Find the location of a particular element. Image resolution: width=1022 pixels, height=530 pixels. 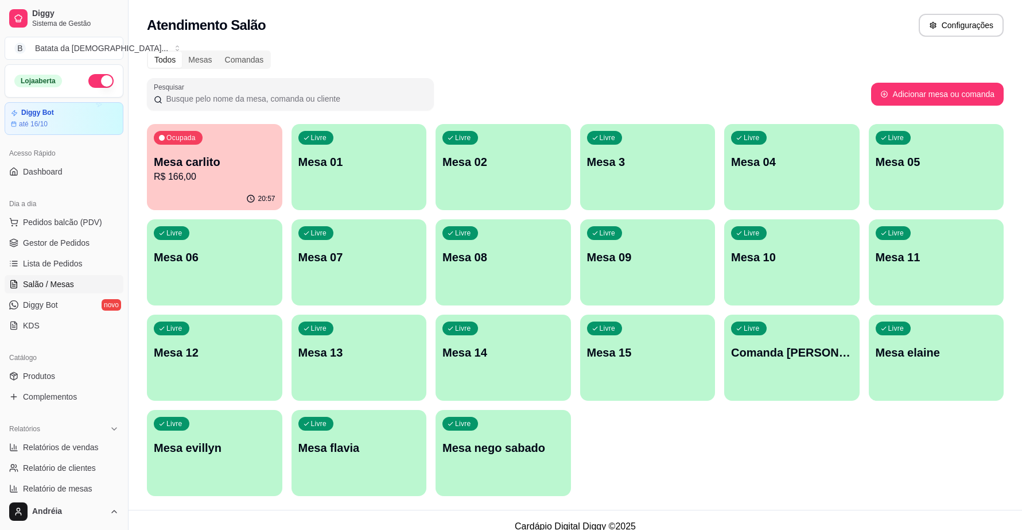

span: Andréia is located at coordinates (68, 511).